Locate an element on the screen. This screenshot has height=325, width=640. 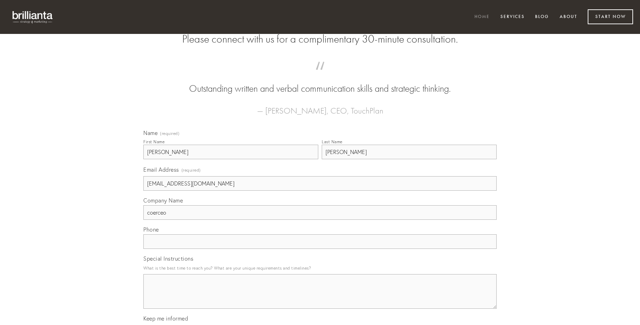
h2: Please connect with us for a complimentary 30-minute consultation. is located at coordinates (320, 39).